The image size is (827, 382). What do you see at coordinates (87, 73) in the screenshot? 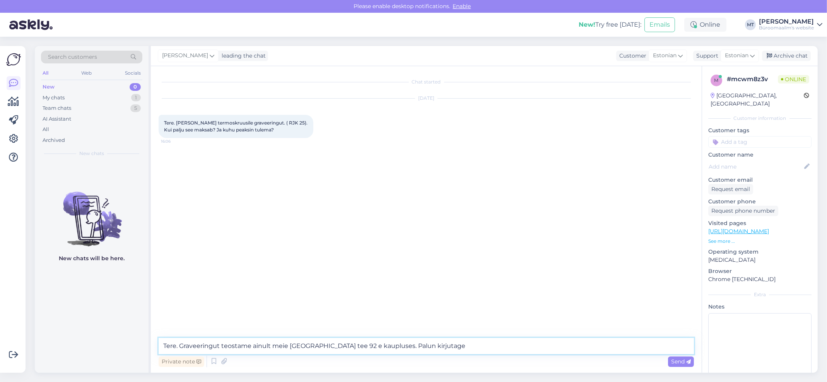
I see `div: Web` at bounding box center [87, 73].